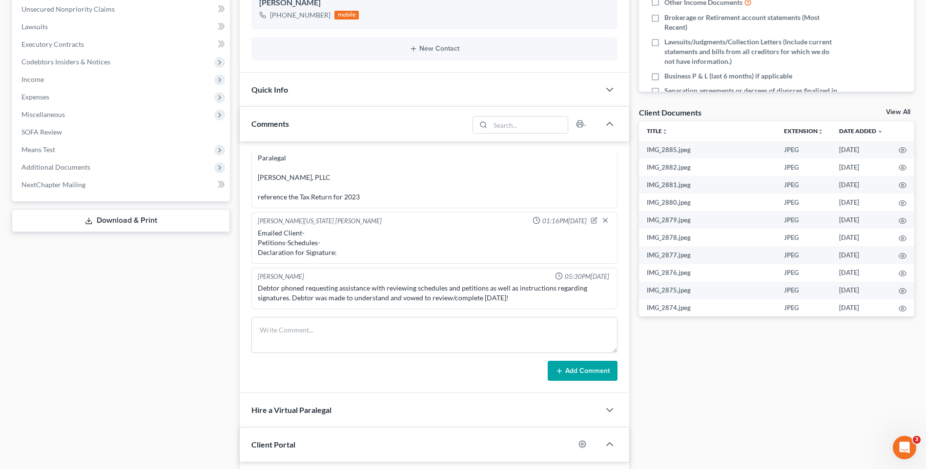 This screenshot has width=926, height=469. What do you see at coordinates (751, 22) in the screenshot?
I see `span: Brokerage or Retirement account statements (Most Recent)` at bounding box center [751, 22].